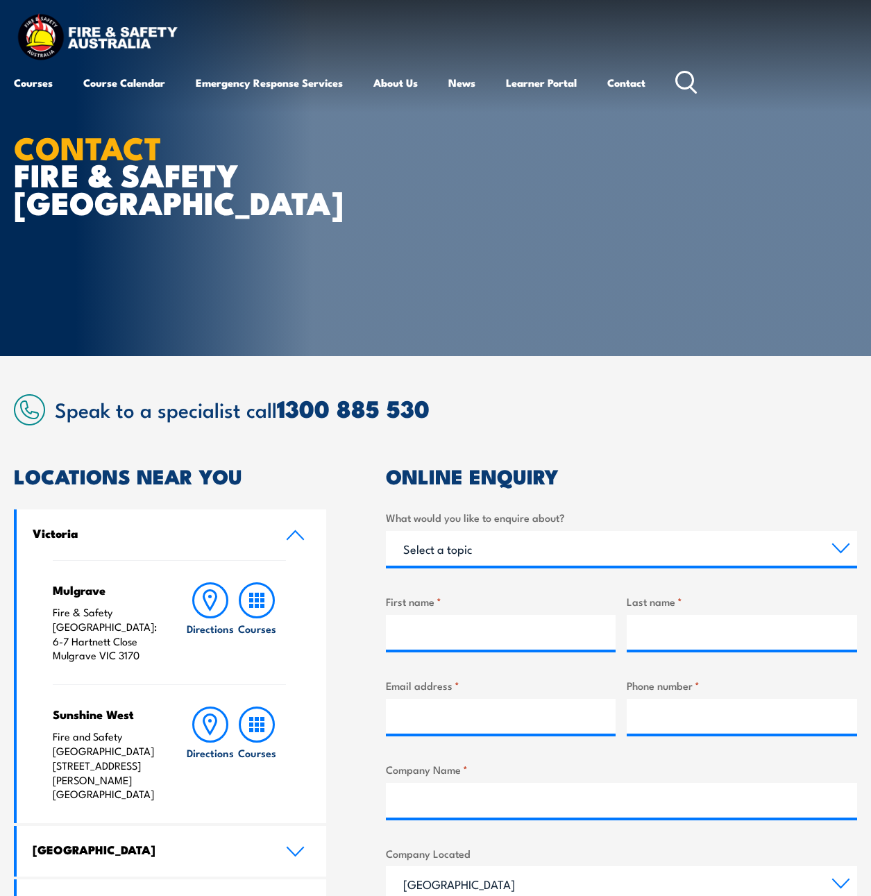  I want to click on label: Company Name, so click(621, 769).